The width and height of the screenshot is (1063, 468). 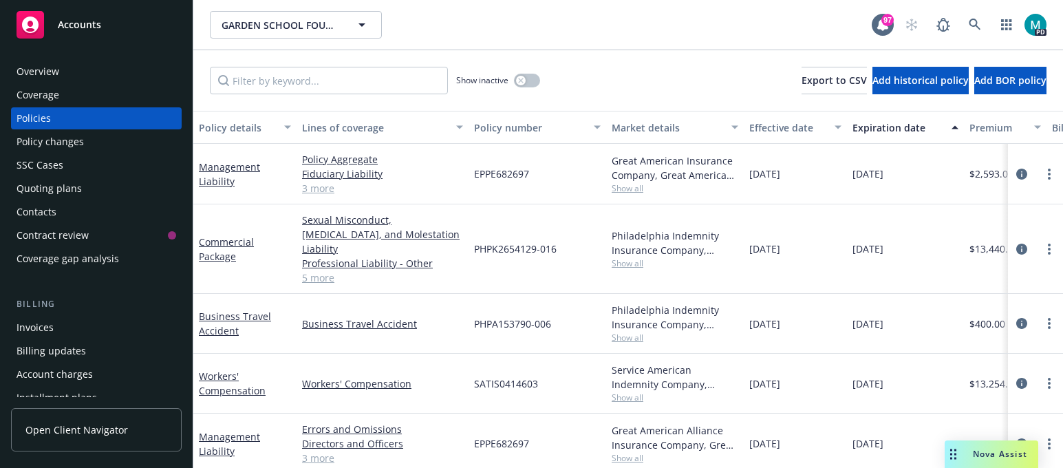 What do you see at coordinates (383, 429) in the screenshot?
I see `a: Errors and Omissions` at bounding box center [383, 429].